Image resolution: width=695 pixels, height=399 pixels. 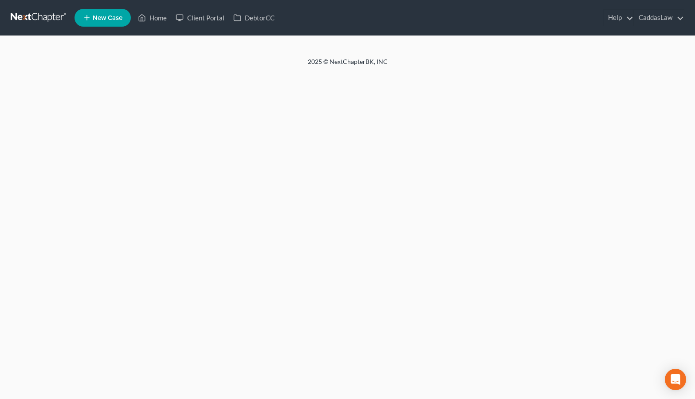 I want to click on div: Open Intercom Messenger, so click(x=675, y=379).